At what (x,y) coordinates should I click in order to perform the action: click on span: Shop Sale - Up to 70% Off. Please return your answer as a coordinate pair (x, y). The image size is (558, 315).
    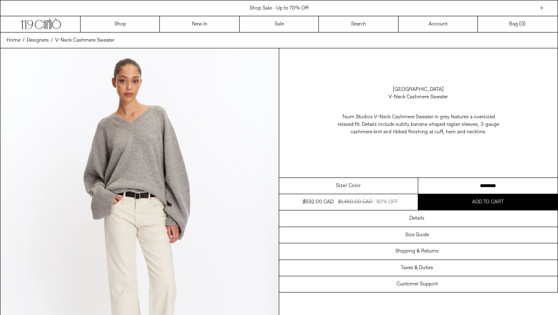
    Looking at the image, I should click on (279, 8).